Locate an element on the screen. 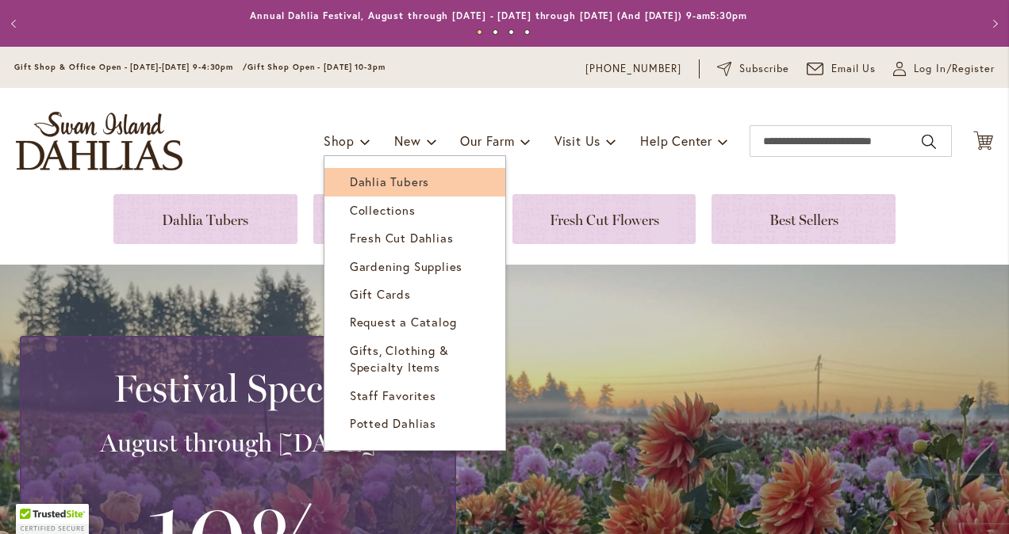 The width and height of the screenshot is (1009, 534). a: Log In/Register is located at coordinates (944, 69).